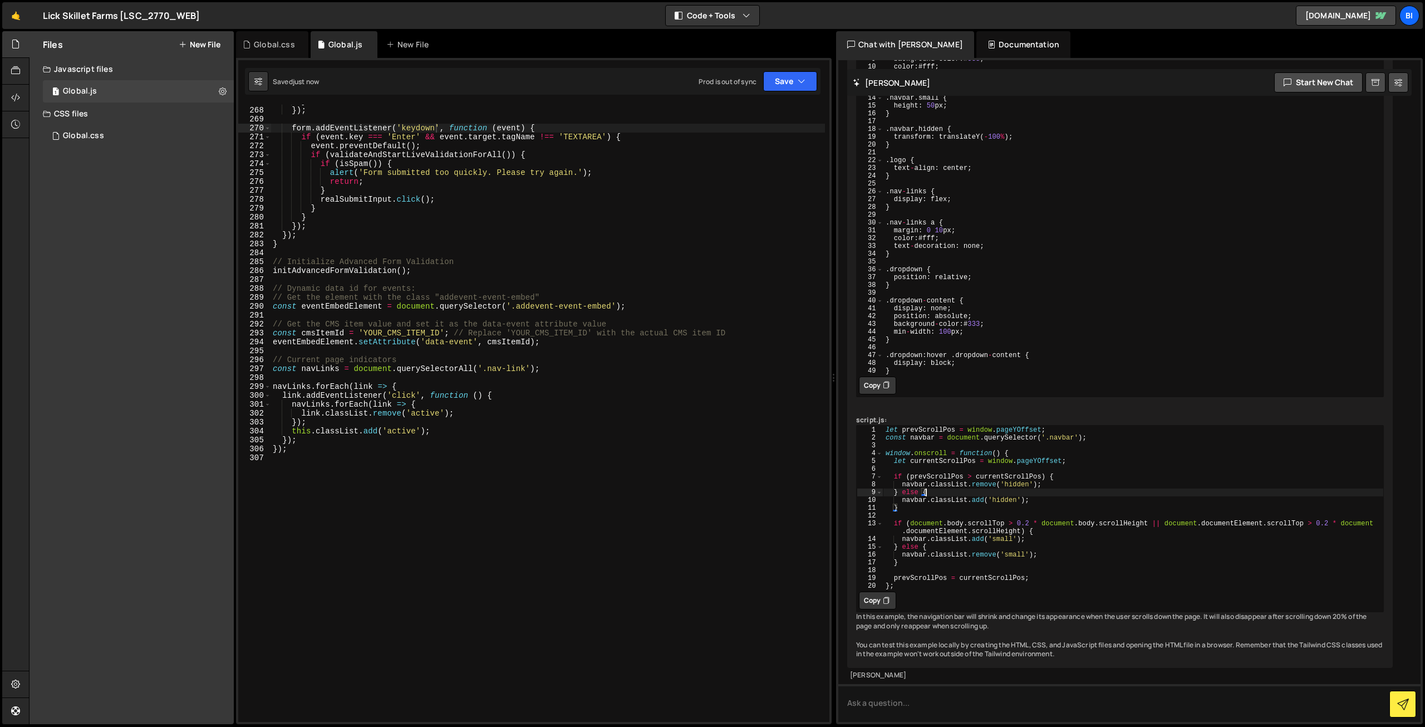 The image size is (1425, 727). Describe the element at coordinates (870, 469) in the screenshot. I see `div: 6` at that location.